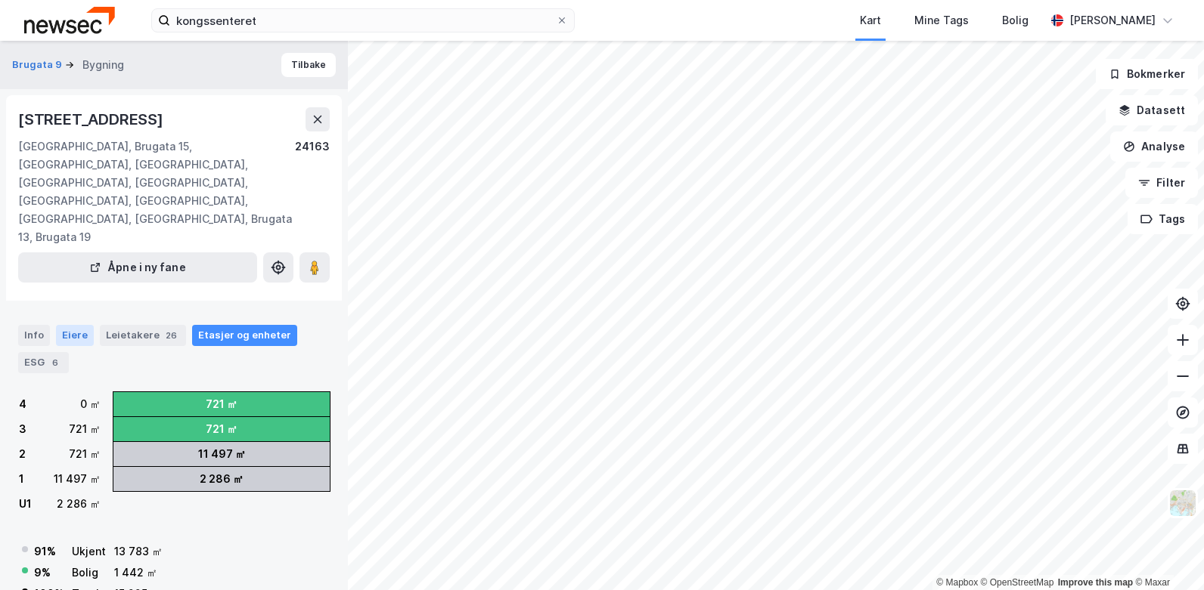 This screenshot has height=590, width=1204. I want to click on div: 91 %, so click(45, 552).